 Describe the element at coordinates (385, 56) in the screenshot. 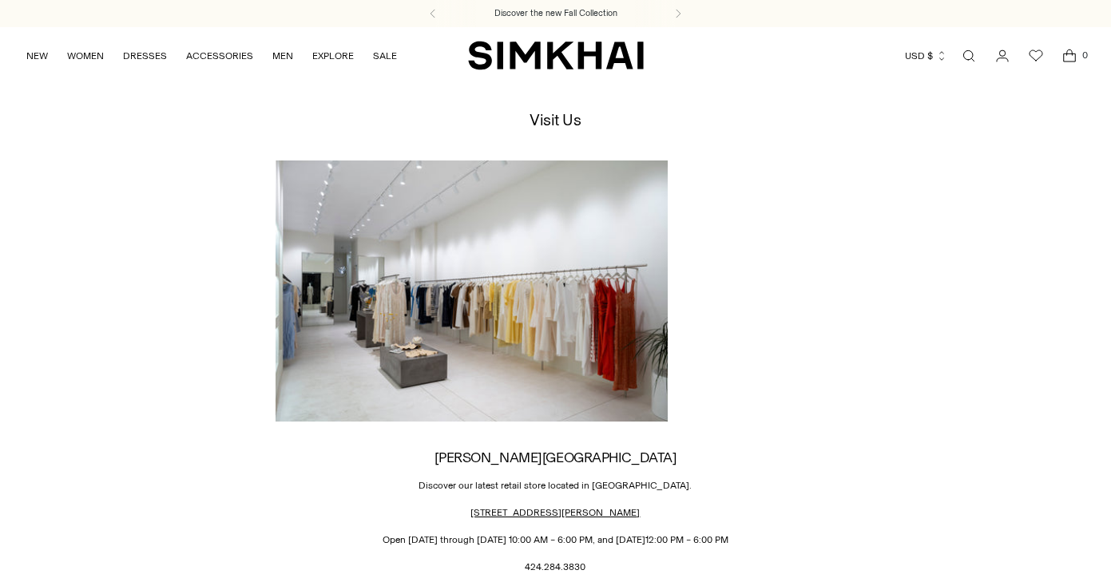

I see `a: SALE` at that location.